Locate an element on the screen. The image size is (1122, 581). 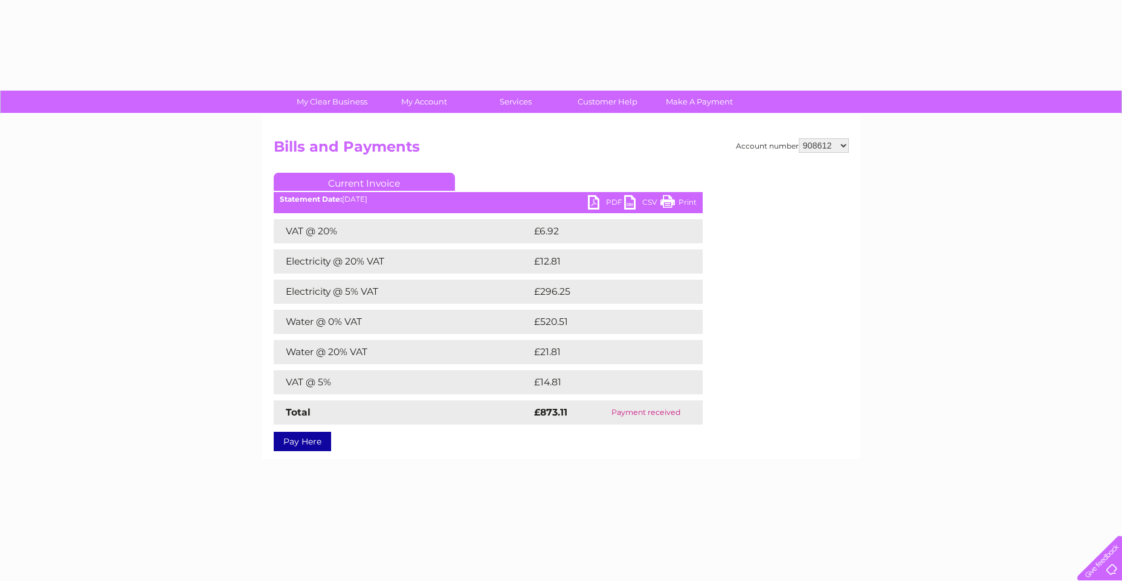
td: £12.81 is located at coordinates (603, 262).